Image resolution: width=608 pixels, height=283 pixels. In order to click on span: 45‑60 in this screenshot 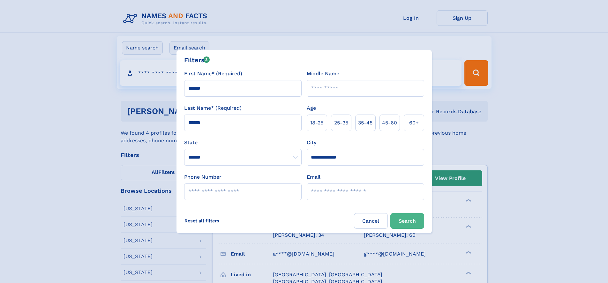, I will do `click(390, 123)`.